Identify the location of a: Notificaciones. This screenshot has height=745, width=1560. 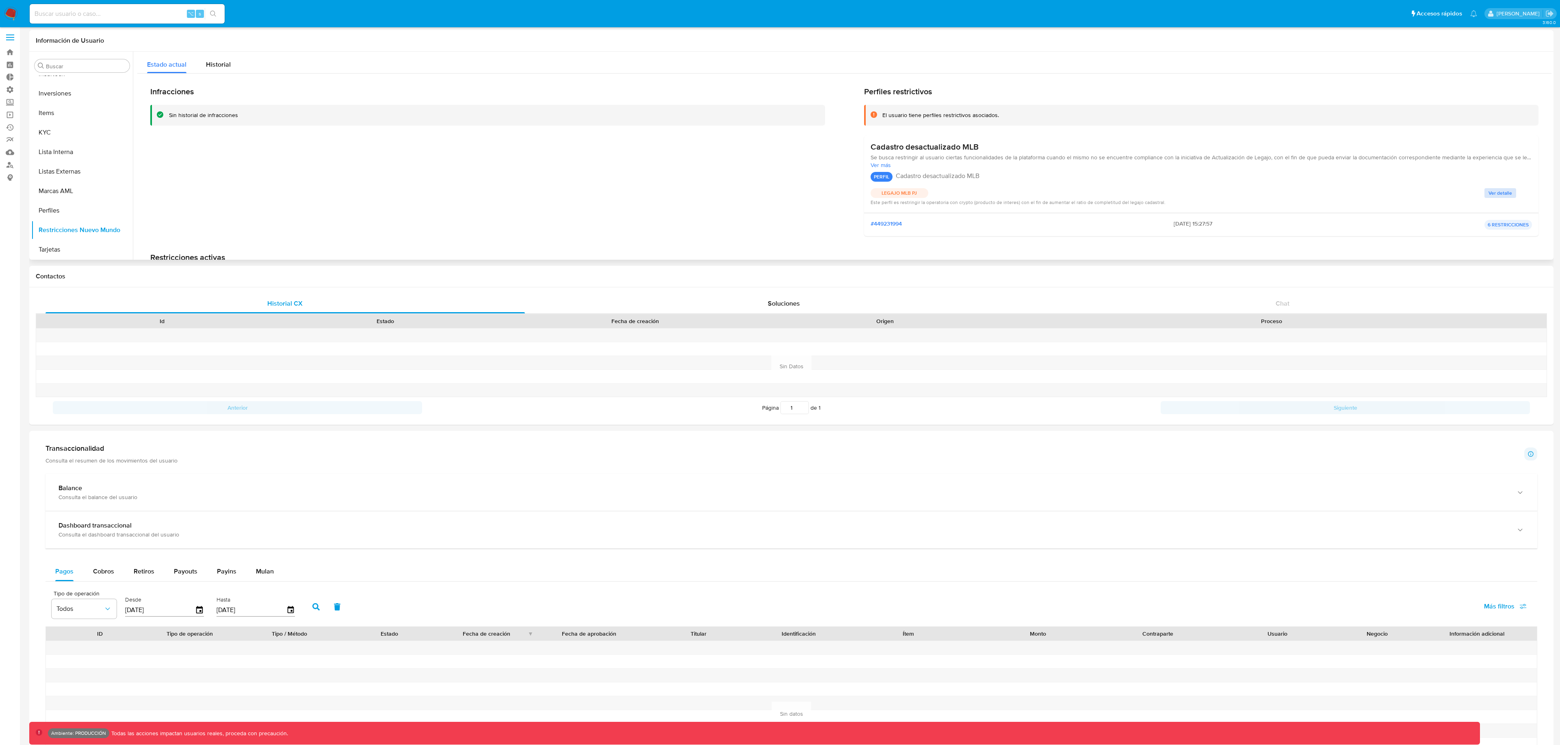
(1474, 13).